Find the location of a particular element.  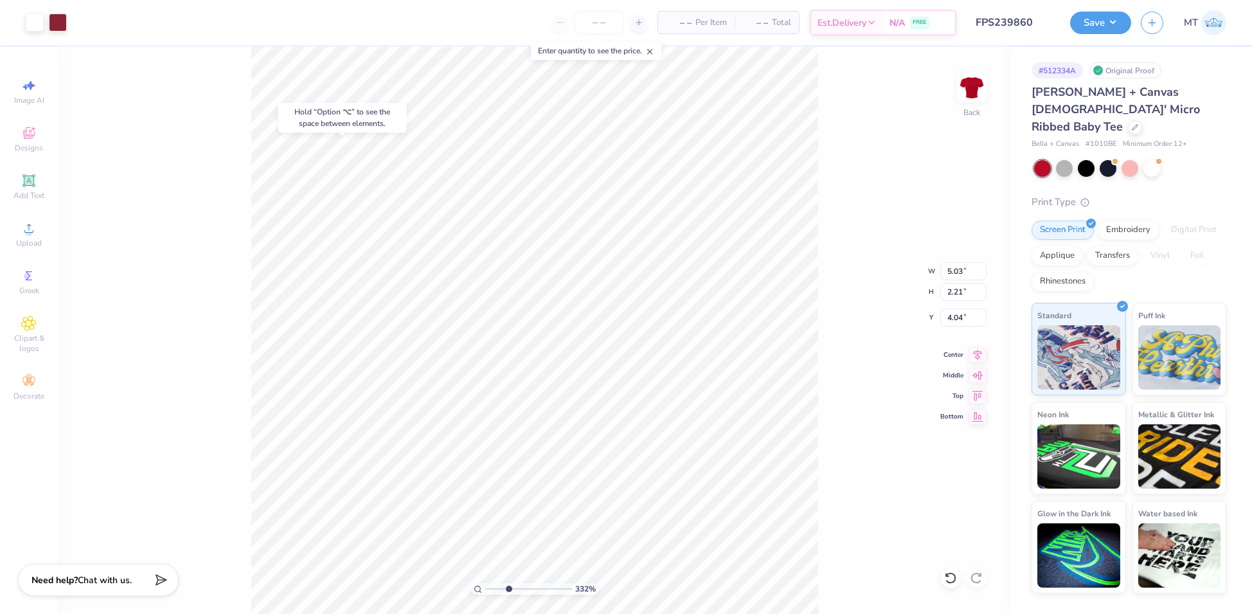

div: Rhinestones is located at coordinates (1062, 281).